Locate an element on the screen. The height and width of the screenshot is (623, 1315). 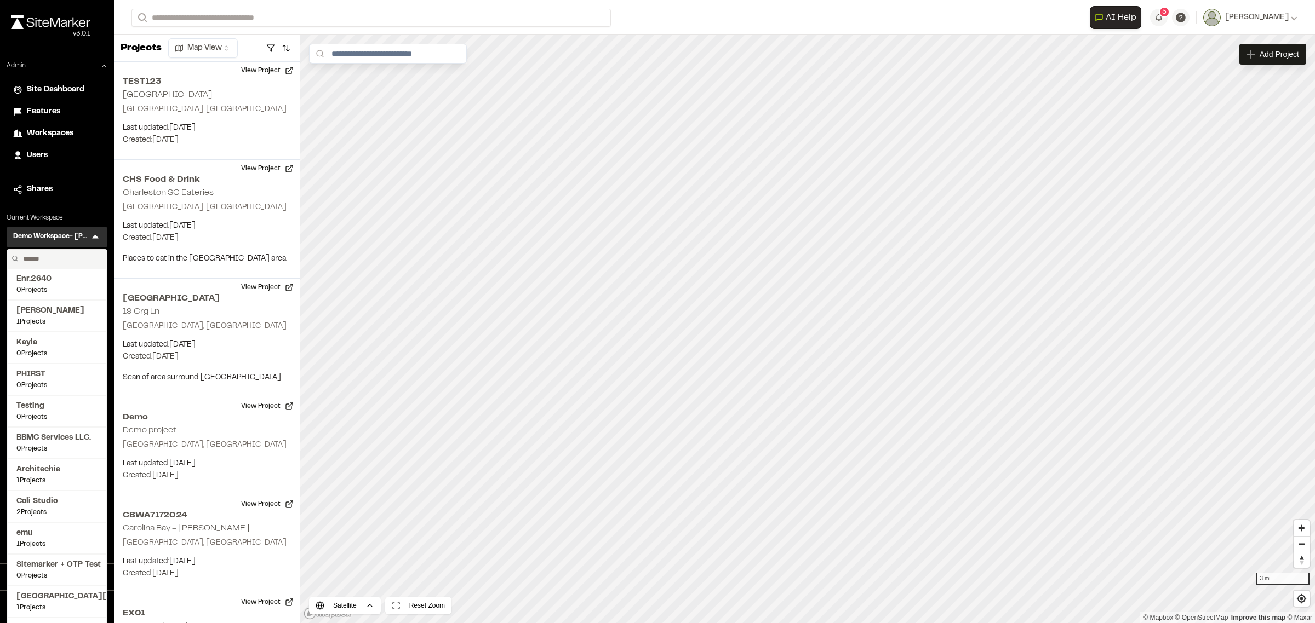
span: Coli Studio is located at coordinates (57, 502).